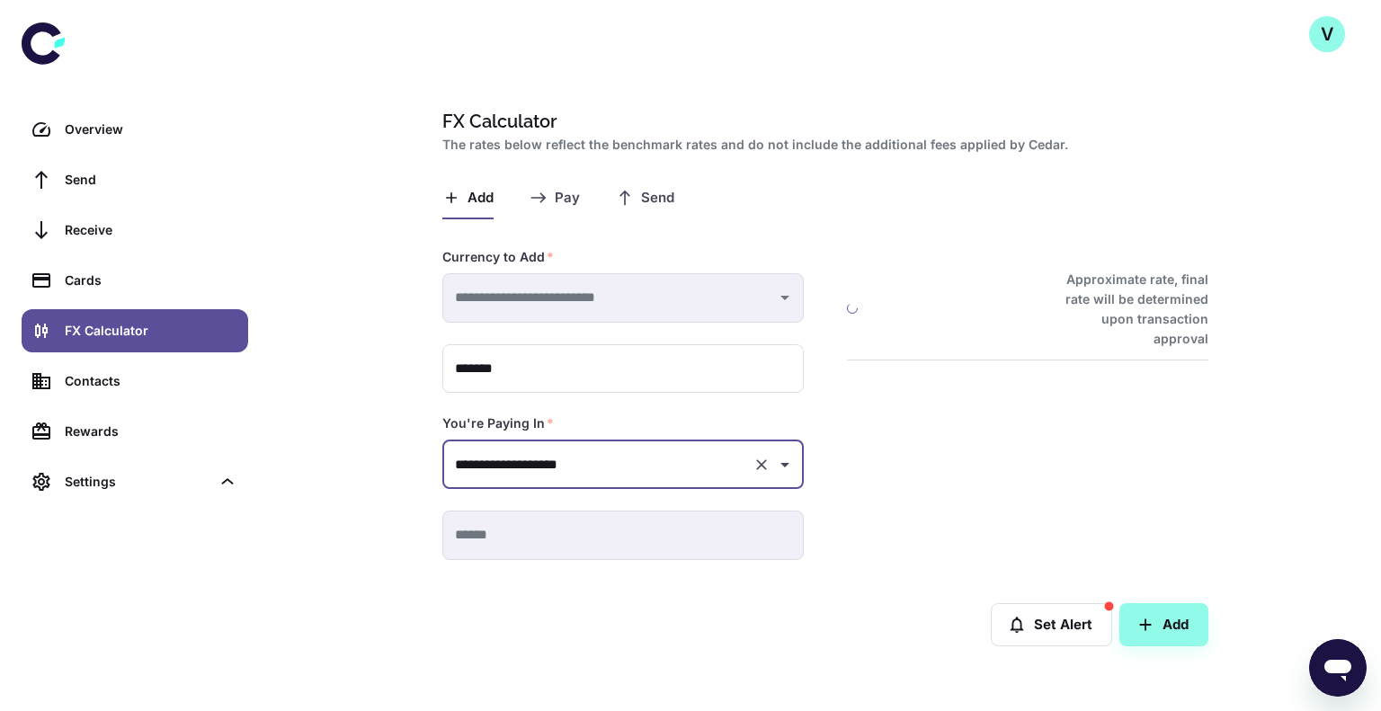 The height and width of the screenshot is (711, 1381). Describe the element at coordinates (1163, 625) in the screenshot. I see `button: Add` at that location.